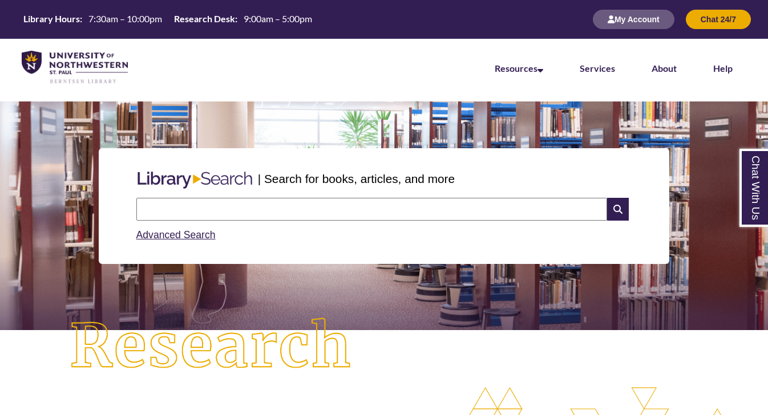 This screenshot has height=415, width=768. Describe the element at coordinates (718, 19) in the screenshot. I see `button: Chat 24/7` at that location.